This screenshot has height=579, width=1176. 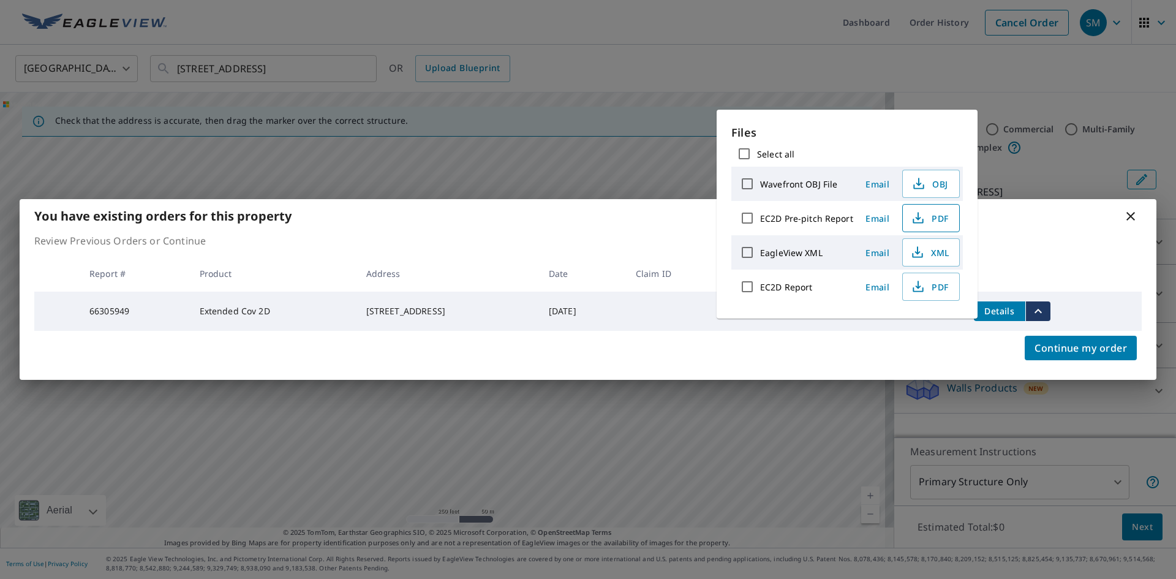 What do you see at coordinates (931, 184) in the screenshot?
I see `button: OBJ` at bounding box center [931, 184].